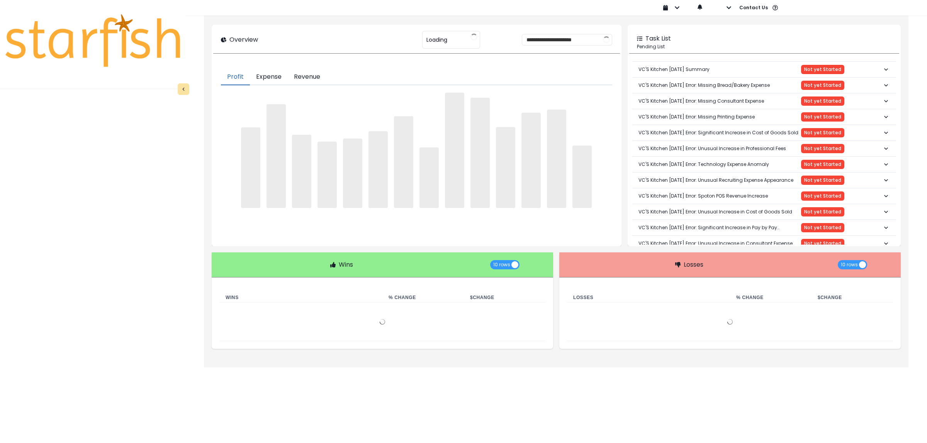  Describe the element at coordinates (437, 40) in the screenshot. I see `span: Loading` at that location.